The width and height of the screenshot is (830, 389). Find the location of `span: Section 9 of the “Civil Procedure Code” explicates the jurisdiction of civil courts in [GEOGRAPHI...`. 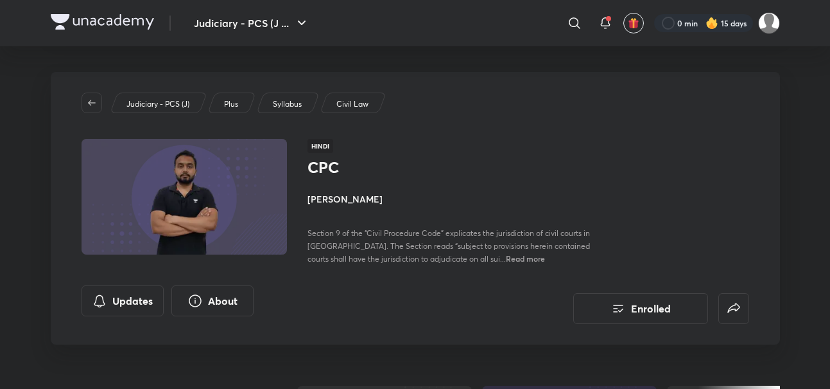

span: Section 9 of the “Civil Procedure Code” explicates the jurisdiction of civil courts in [GEOGRAPHI... is located at coordinates (449, 245).